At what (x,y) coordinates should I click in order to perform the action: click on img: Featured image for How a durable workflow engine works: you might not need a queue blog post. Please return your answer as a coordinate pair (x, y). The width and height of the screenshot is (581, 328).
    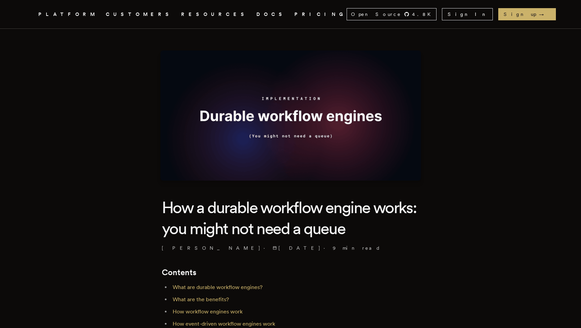
    Looking at the image, I should click on (291, 116).